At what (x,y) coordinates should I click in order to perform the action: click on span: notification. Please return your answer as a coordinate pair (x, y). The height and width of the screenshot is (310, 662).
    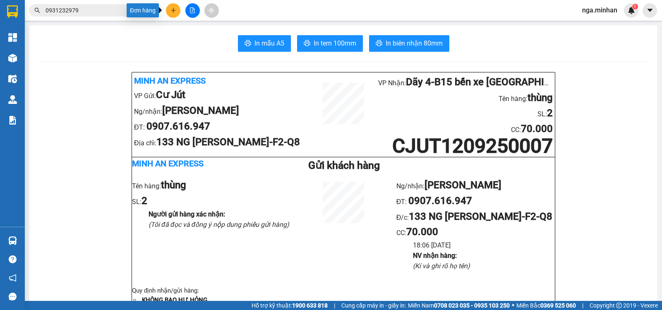
    Looking at the image, I should click on (12, 278).